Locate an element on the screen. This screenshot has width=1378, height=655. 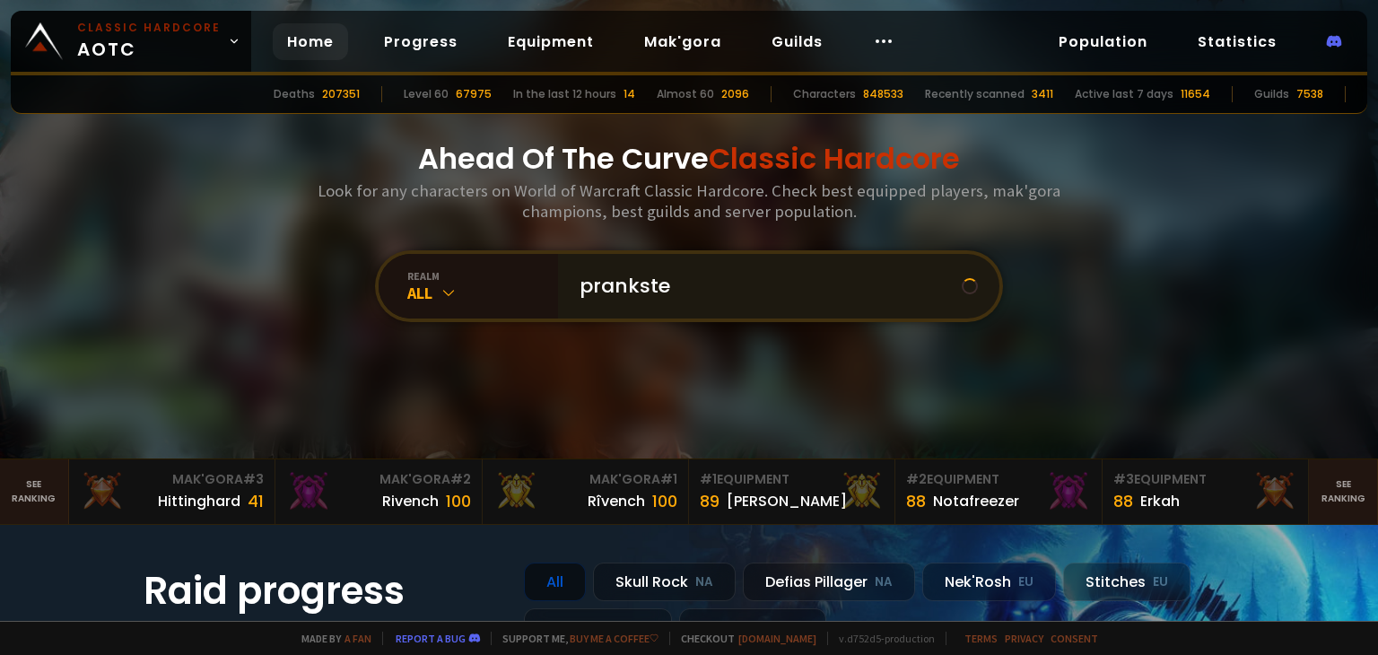
h3: Look for any characters on World of Warcraft Classic Hardcore. Check best equipped players, mak'g... is located at coordinates (689, 201).